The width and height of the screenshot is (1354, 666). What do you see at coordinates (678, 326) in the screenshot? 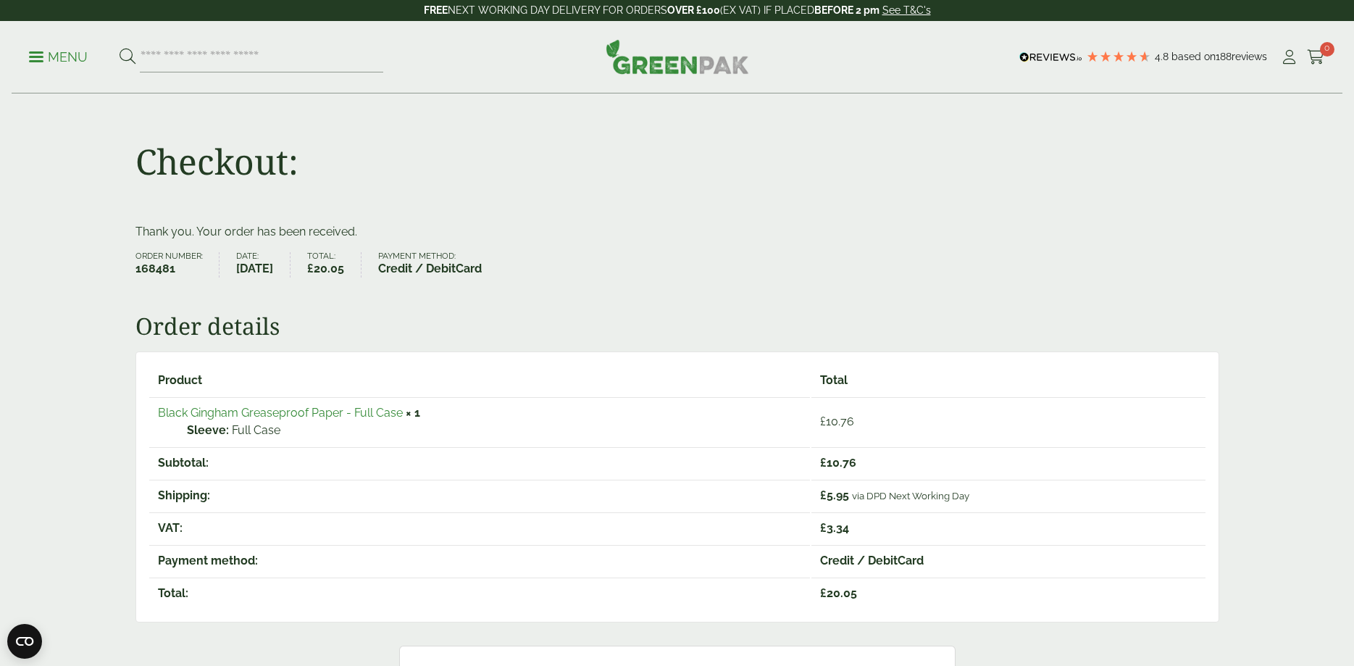
I see `h2: Order details` at bounding box center [678, 326].